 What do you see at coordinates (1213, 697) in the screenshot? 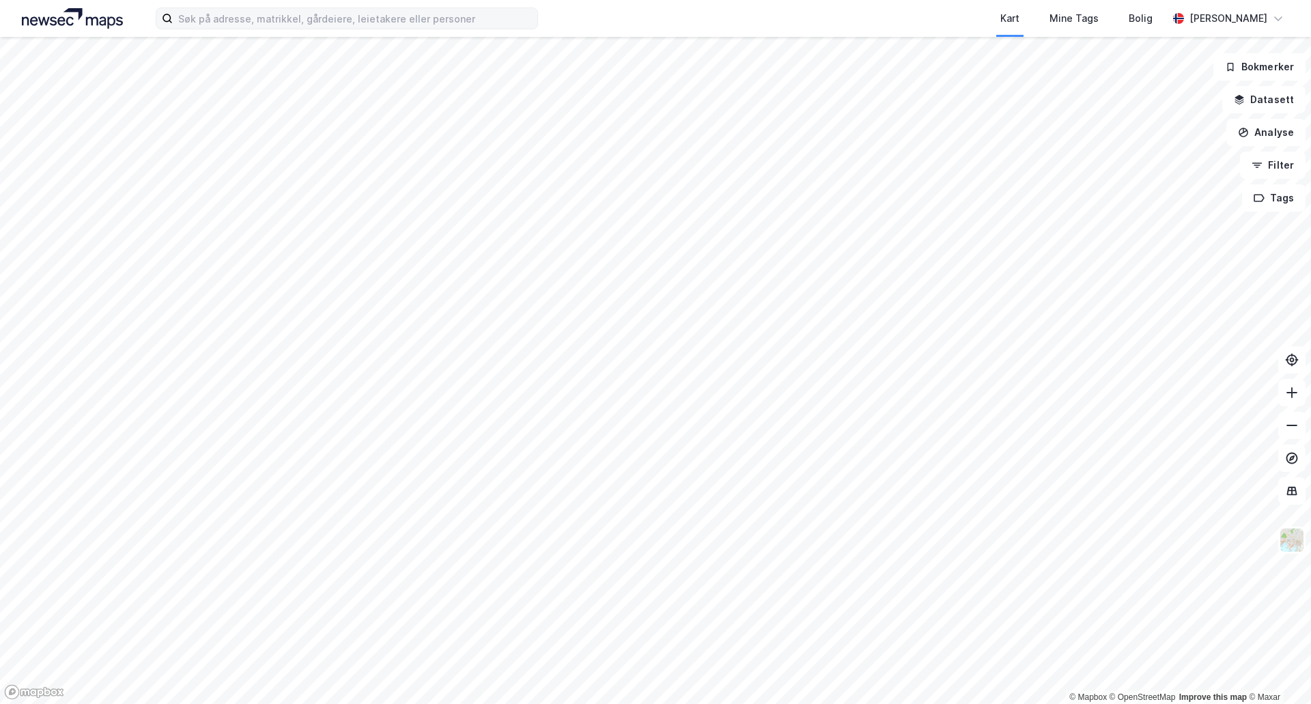
I see `a: Improve this map` at bounding box center [1213, 697].